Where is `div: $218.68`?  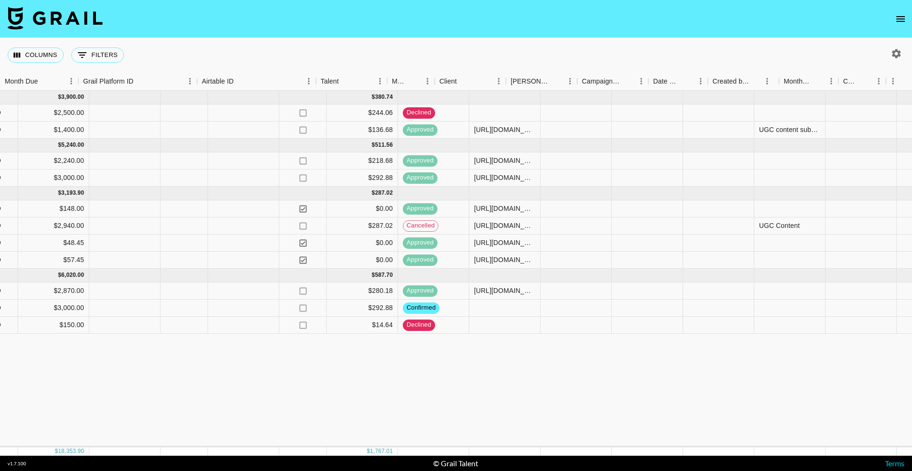 div: $218.68 is located at coordinates (363, 161).